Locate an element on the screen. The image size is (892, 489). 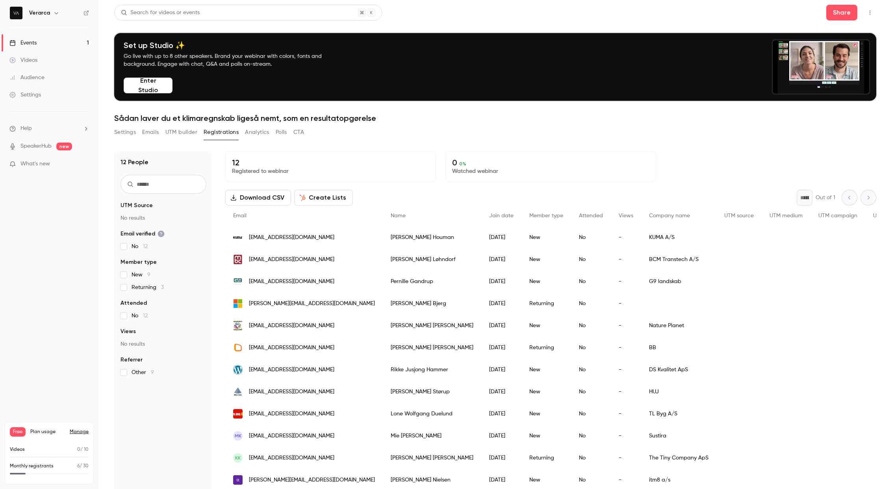
div: Pernille Gandrup is located at coordinates (432, 281).